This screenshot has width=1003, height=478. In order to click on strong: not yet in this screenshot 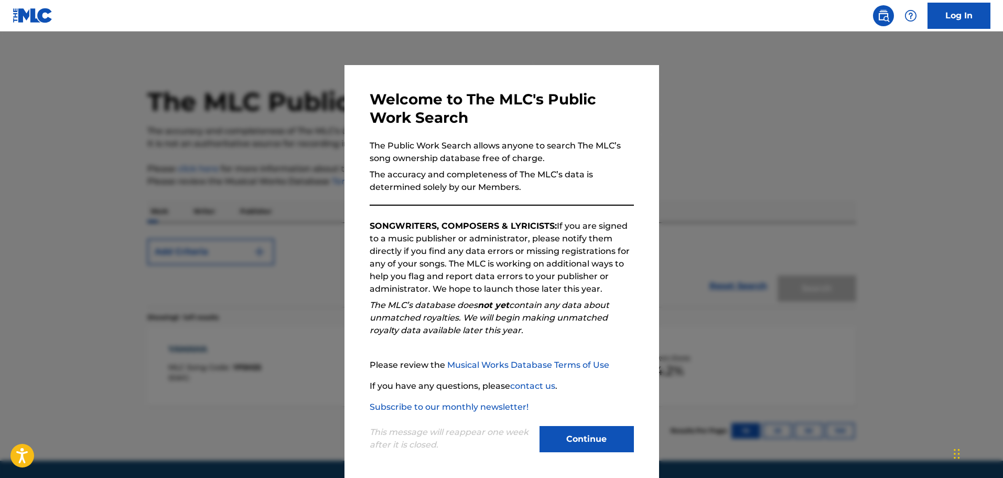, I will do `click(493, 305)`.